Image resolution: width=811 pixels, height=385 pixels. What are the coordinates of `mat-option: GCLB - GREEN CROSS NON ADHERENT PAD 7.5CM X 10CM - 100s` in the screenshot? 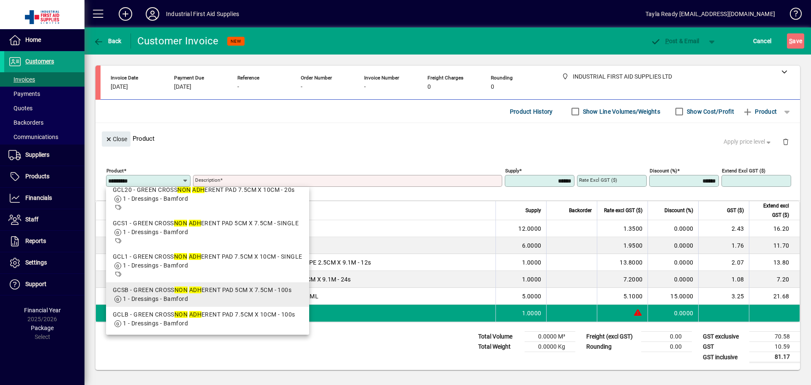 It's located at (207, 319).